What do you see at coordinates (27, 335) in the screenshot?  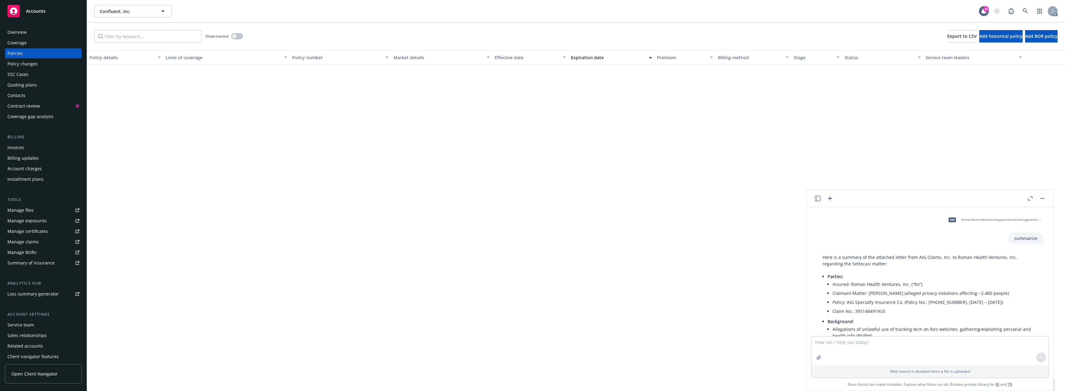 I see `div: Sales relationships` at bounding box center [27, 335].